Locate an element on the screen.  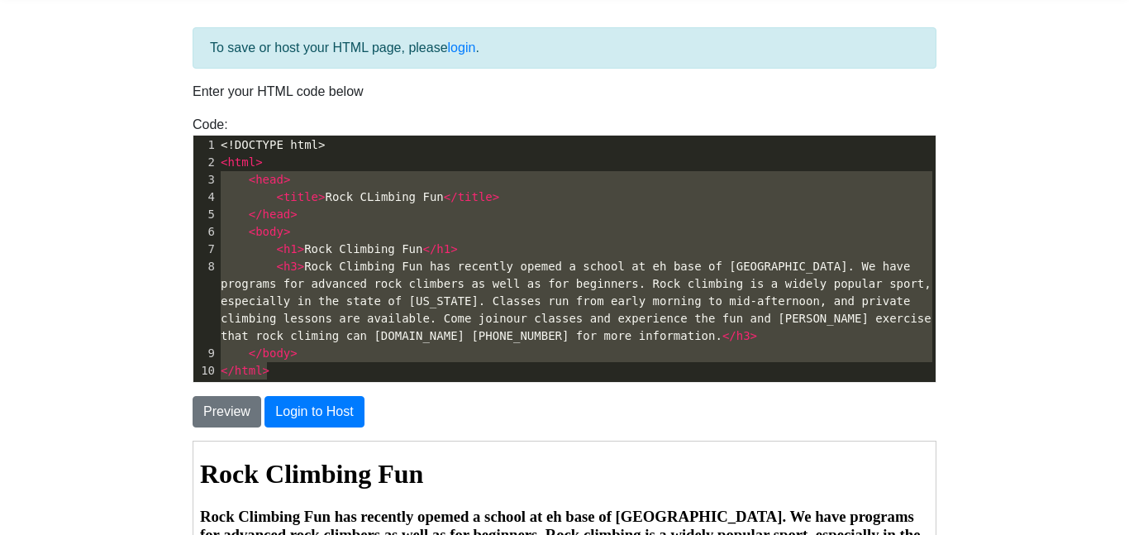
button: Login to Host is located at coordinates (314, 412).